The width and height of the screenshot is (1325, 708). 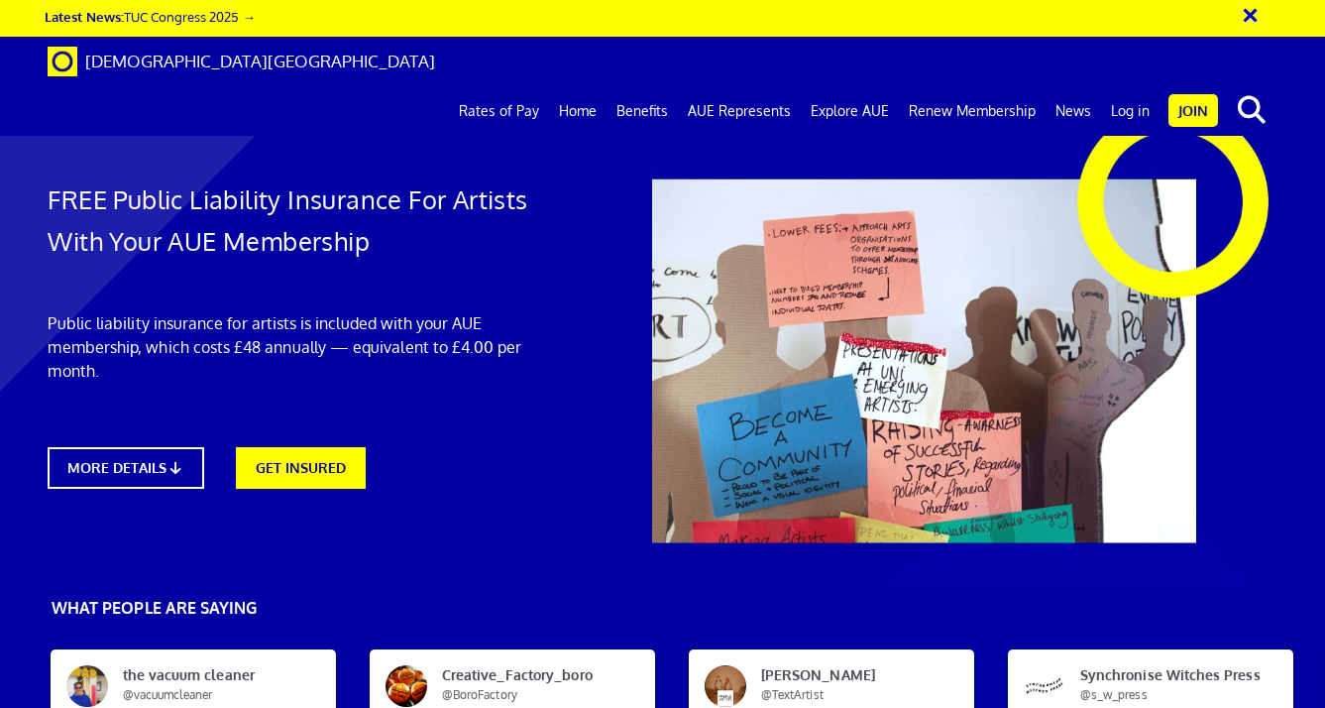 I want to click on strong: Latest News:, so click(x=84, y=16).